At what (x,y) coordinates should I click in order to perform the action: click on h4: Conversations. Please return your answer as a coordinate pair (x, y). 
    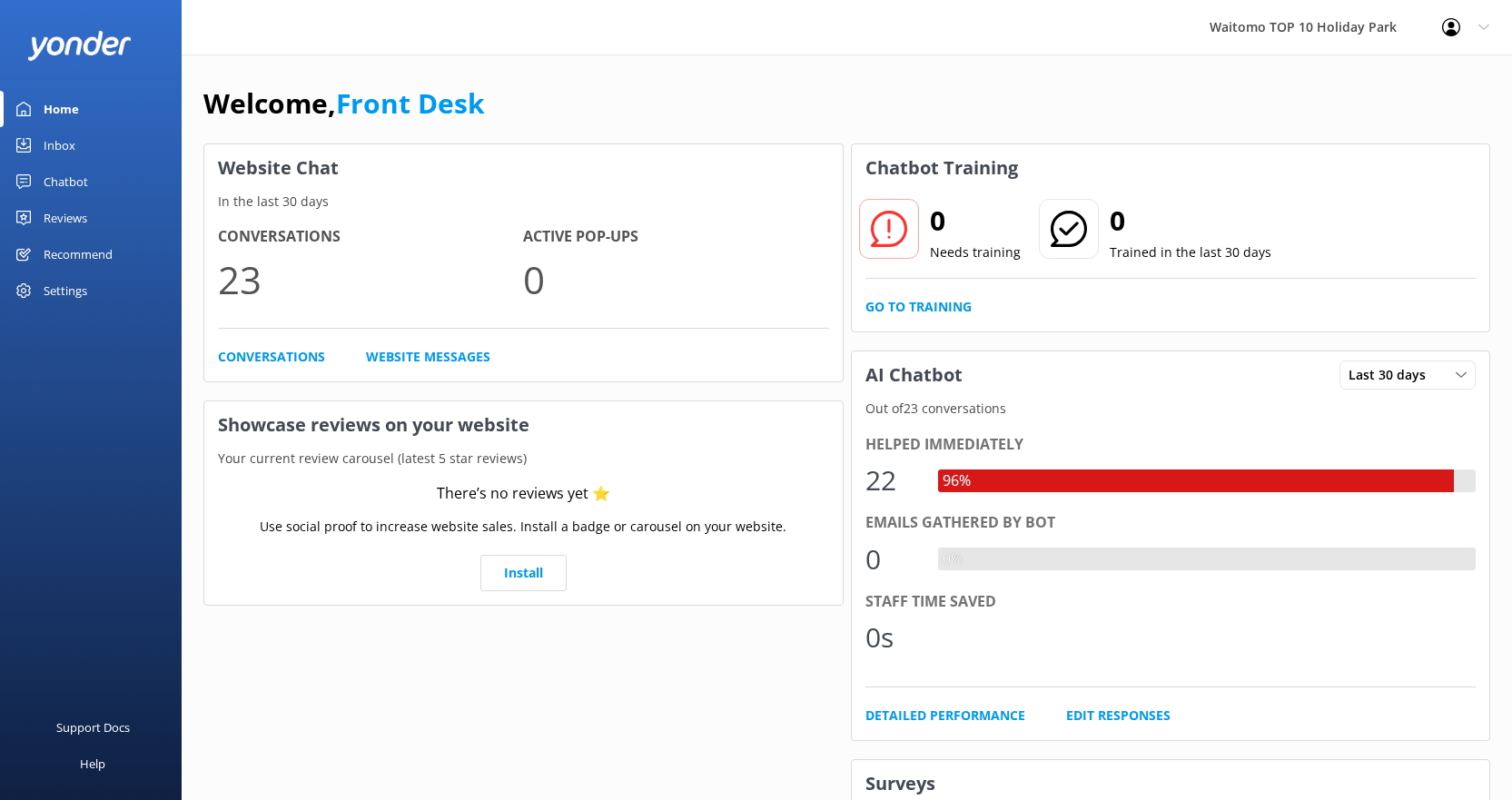
    Looking at the image, I should click on (371, 237).